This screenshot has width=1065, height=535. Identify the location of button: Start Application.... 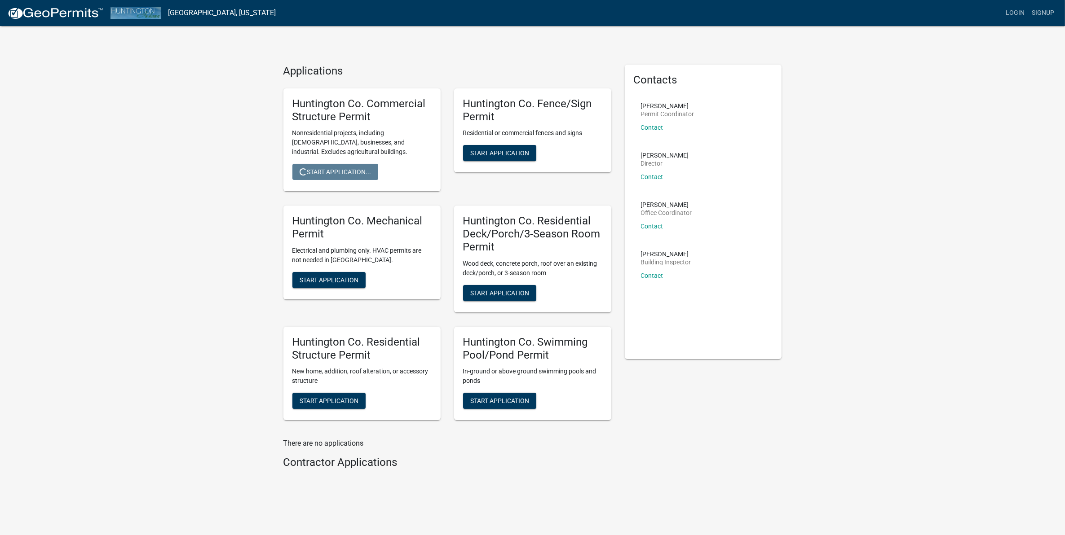
(335, 172).